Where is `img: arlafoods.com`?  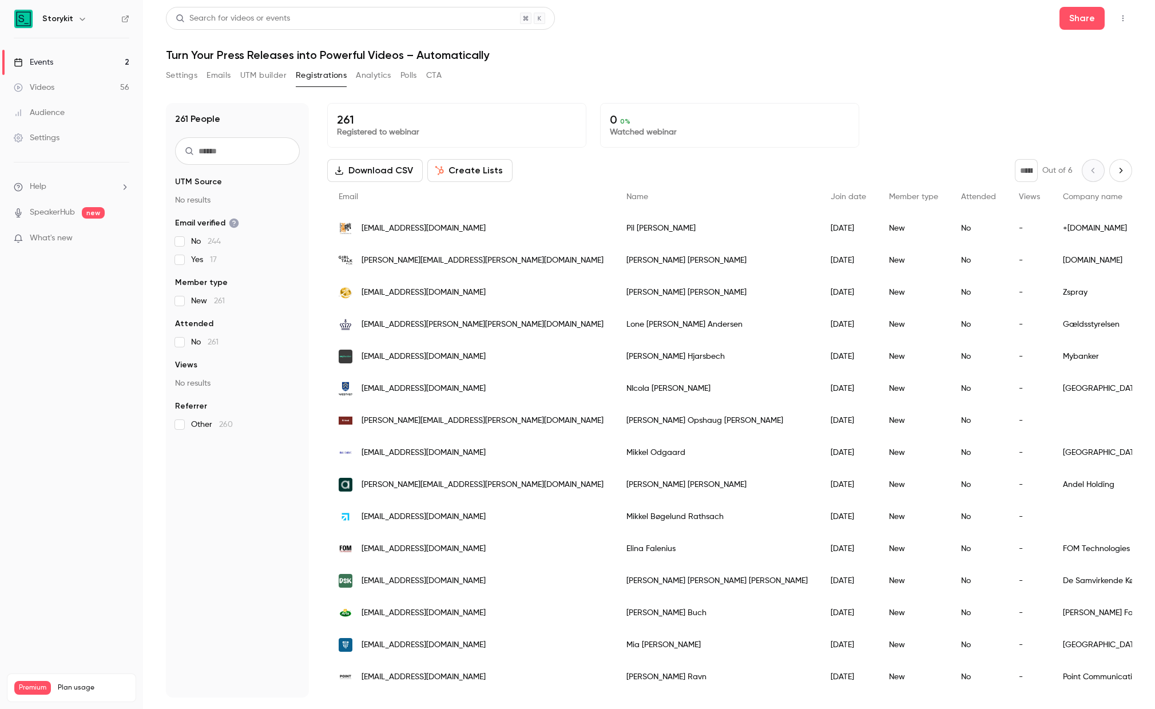
img: arlafoods.com is located at coordinates (346, 613).